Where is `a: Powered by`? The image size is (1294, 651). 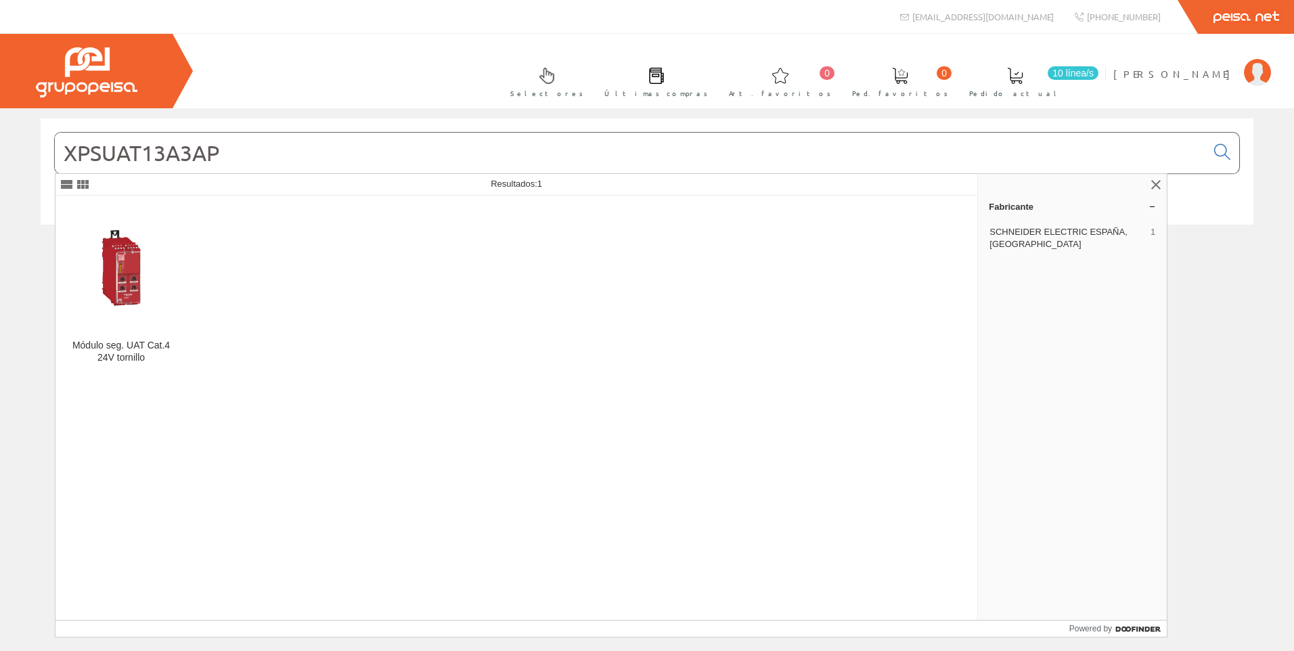 a: Powered by is located at coordinates (1118, 629).